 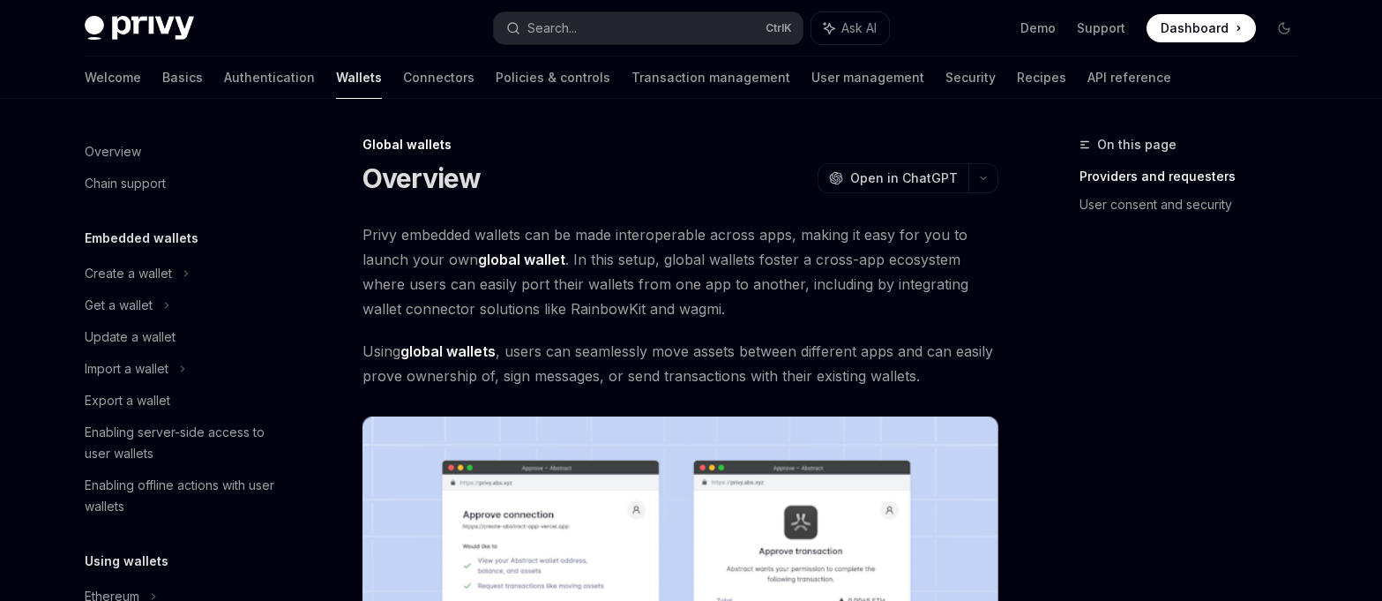 I want to click on a: Transaction management, so click(x=711, y=78).